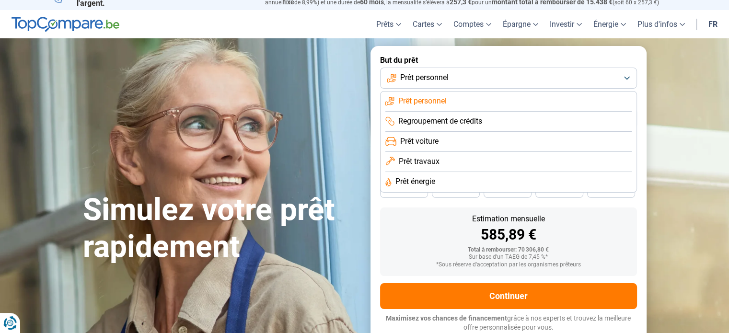 This screenshot has width=729, height=333. What do you see at coordinates (415, 182) in the screenshot?
I see `span: Prêt énergie` at bounding box center [415, 182].